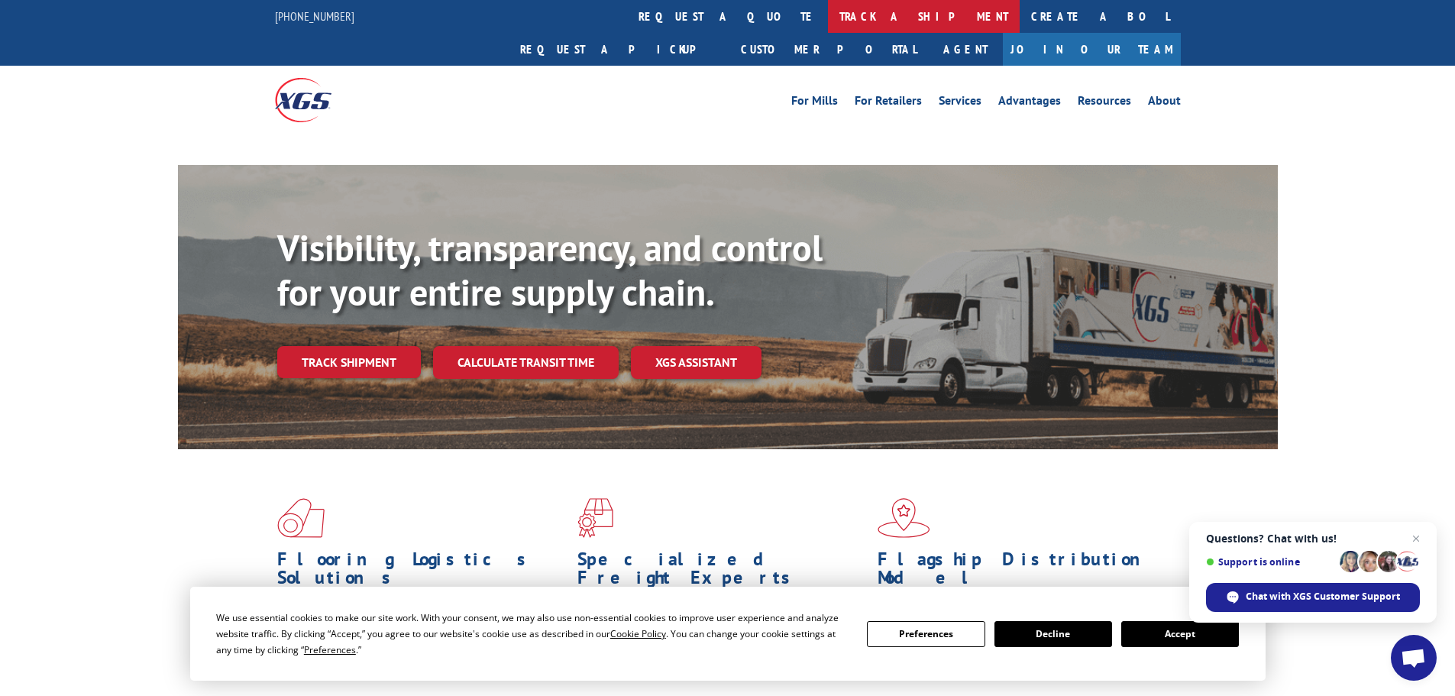 The width and height of the screenshot is (1455, 696). What do you see at coordinates (526, 362) in the screenshot?
I see `a: Calculate transit time` at bounding box center [526, 362].